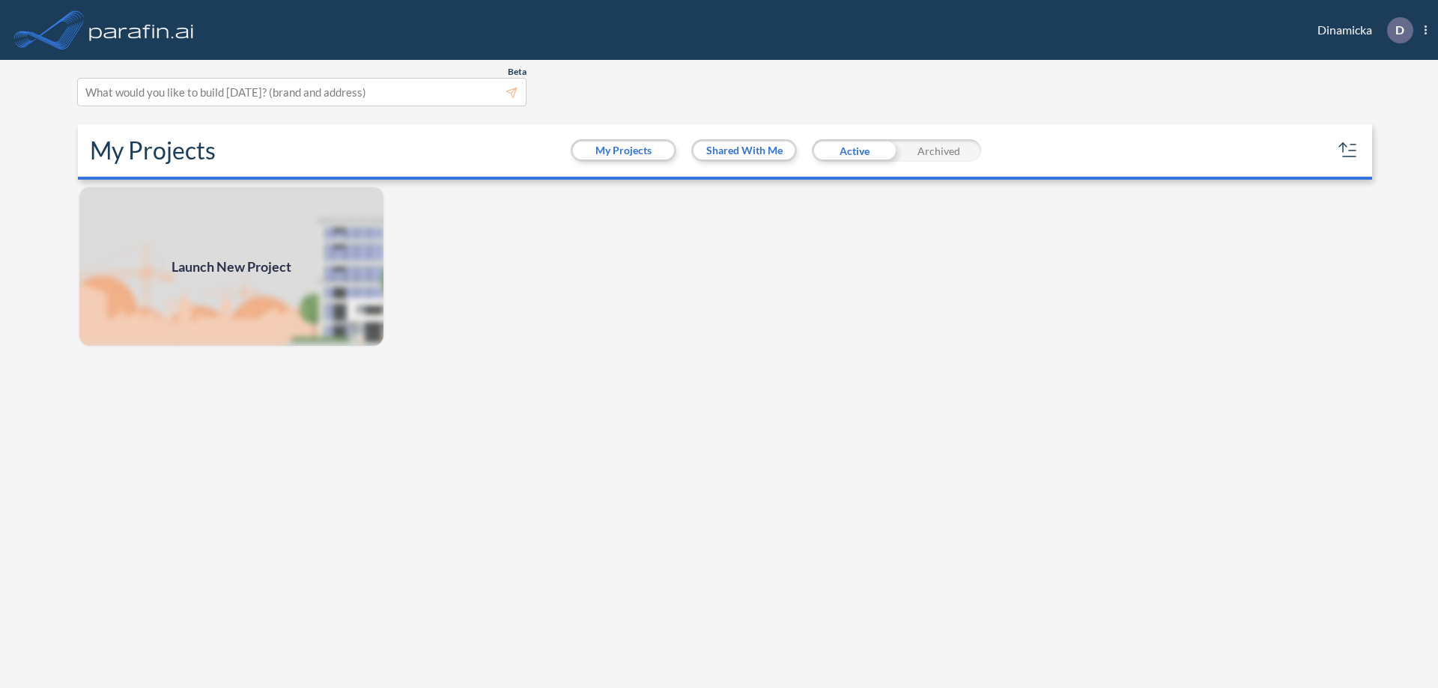 This screenshot has width=1438, height=688. What do you see at coordinates (938, 151) in the screenshot?
I see `div: Archived` at bounding box center [938, 151].